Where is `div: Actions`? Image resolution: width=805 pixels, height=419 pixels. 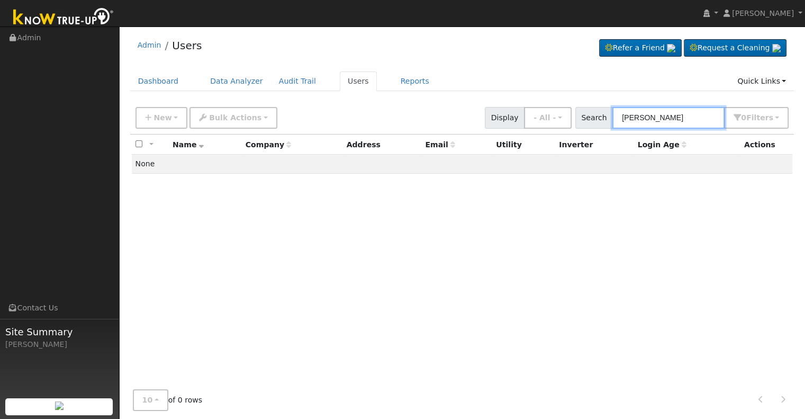 div: Actions is located at coordinates (766, 144).